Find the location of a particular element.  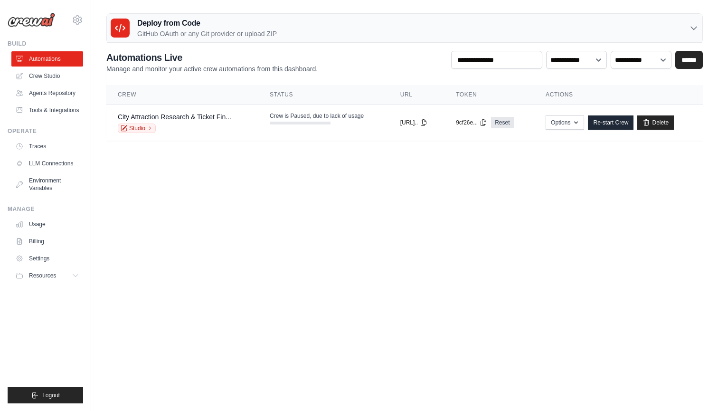

span: Crew is Paused, due to lack of usage is located at coordinates (317, 116).